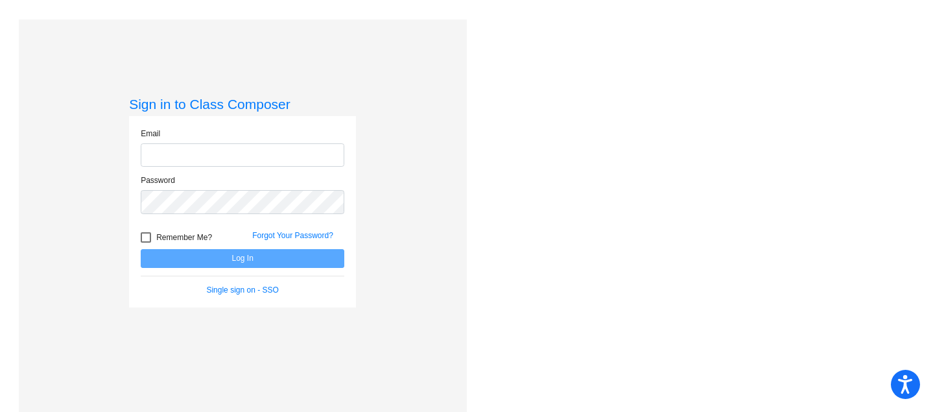 This screenshot has width=933, height=412. What do you see at coordinates (243, 258) in the screenshot?
I see `button: Log In` at bounding box center [243, 258].